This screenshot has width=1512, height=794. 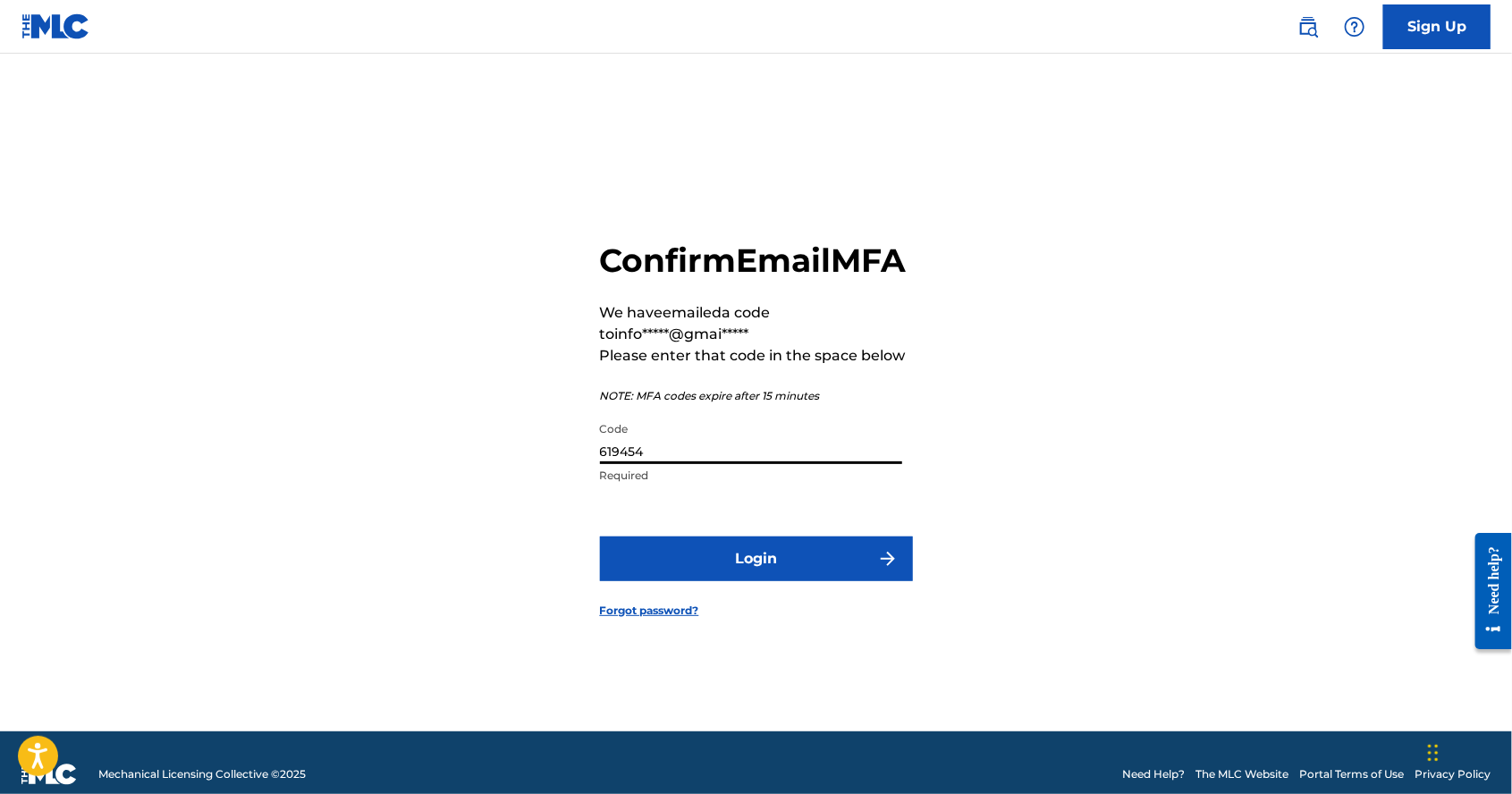 I want to click on a: Portal Terms of Use, so click(x=1351, y=774).